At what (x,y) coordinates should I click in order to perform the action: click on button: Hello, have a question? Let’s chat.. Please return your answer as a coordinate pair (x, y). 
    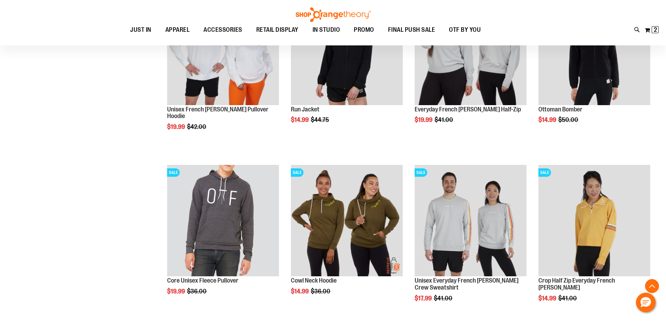
    Looking at the image, I should click on (646, 303).